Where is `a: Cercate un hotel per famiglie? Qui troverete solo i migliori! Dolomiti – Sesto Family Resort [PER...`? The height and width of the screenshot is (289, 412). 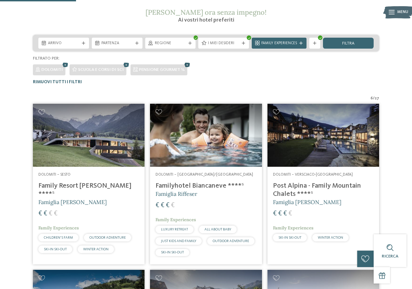 a: Cercate un hotel per famiglie? Qui troverete solo i migliori! Dolomiti – Sesto Family Resort [PER... is located at coordinates (89, 184).